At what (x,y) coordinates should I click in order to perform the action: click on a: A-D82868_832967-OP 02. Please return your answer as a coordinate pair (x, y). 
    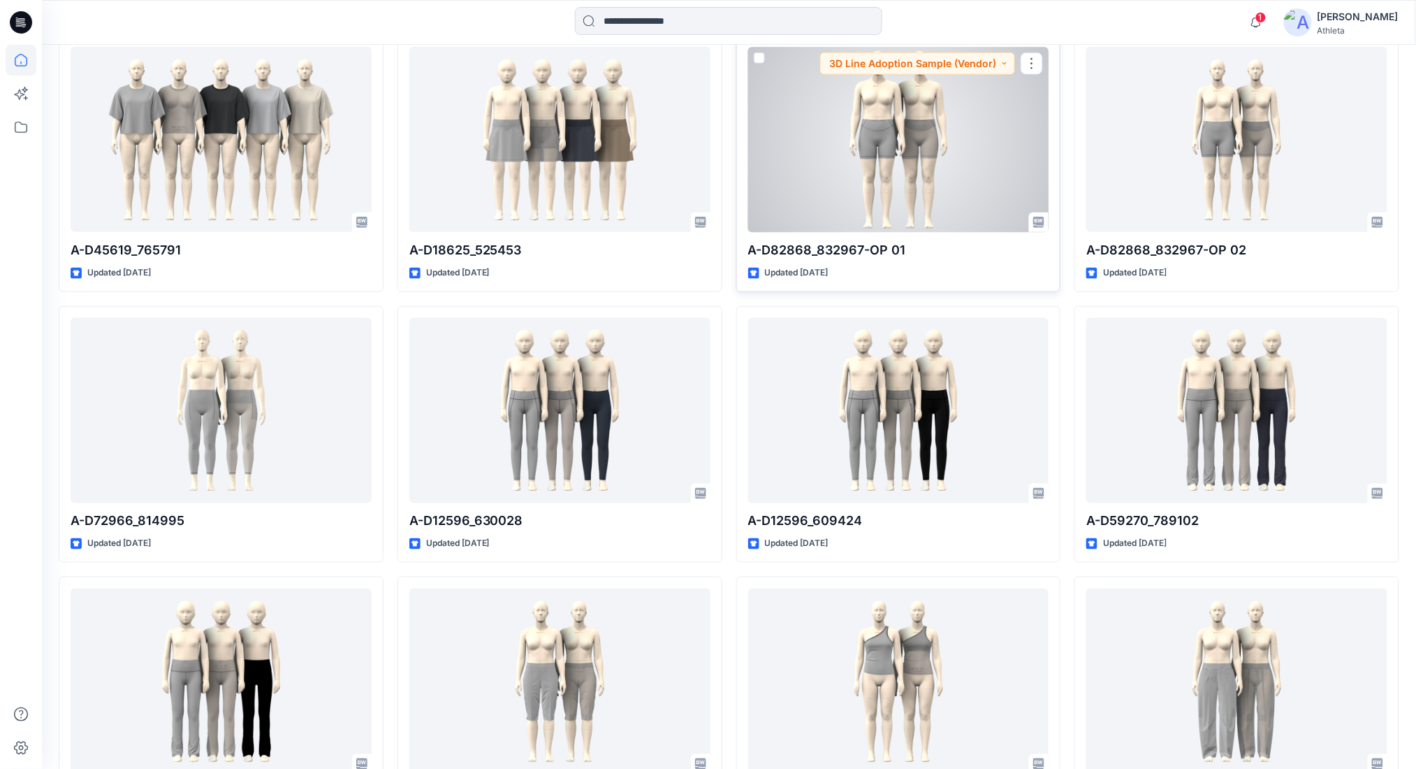
    Looking at the image, I should click on (1237, 139).